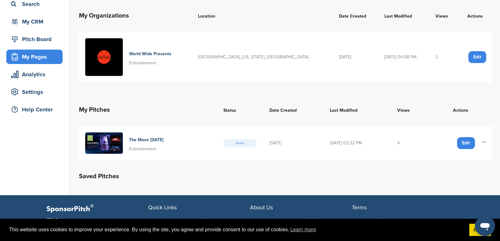 The image size is (500, 241). Describe the element at coordinates (359, 207) in the screenshot. I see `span: Terms` at that location.